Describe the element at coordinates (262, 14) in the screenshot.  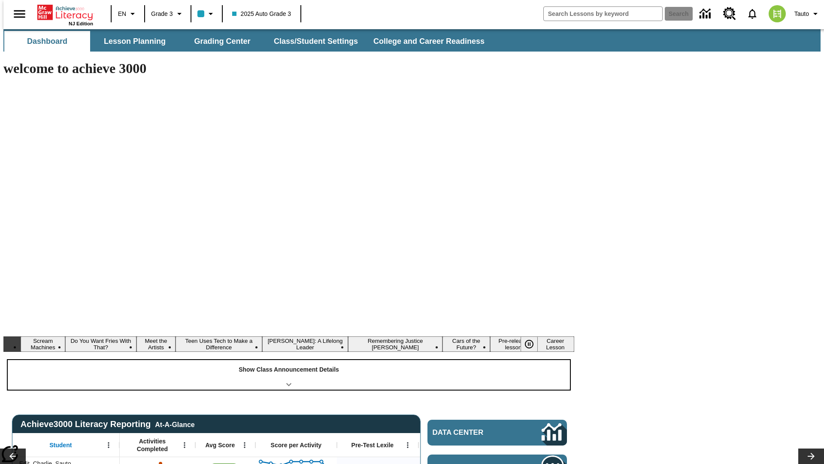
I see `span: 2025 Auto Grade 3` at that location.